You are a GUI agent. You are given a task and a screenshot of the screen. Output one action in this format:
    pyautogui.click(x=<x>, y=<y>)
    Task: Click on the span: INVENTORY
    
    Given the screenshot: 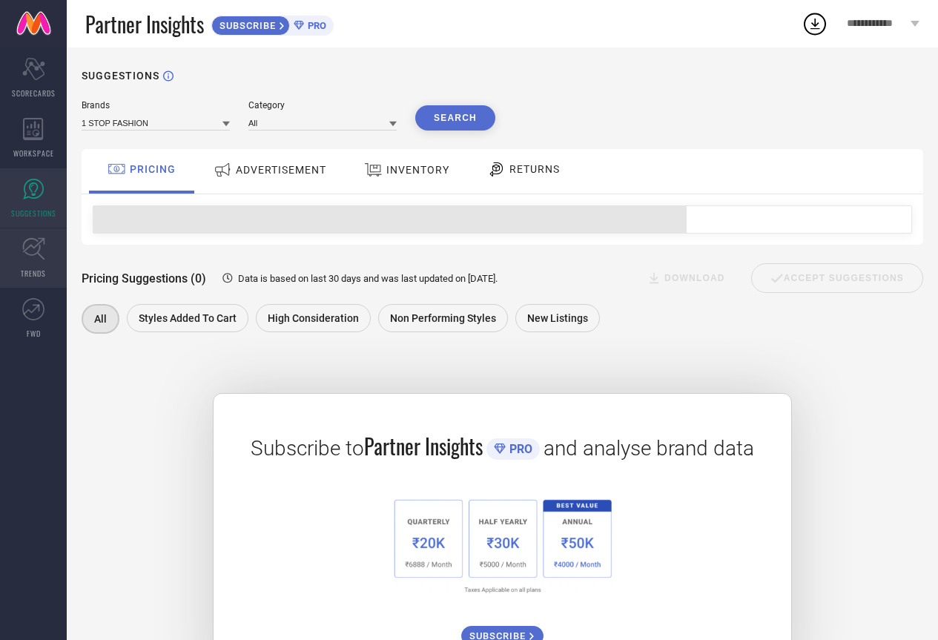 What is the action you would take?
    pyautogui.click(x=418, y=170)
    